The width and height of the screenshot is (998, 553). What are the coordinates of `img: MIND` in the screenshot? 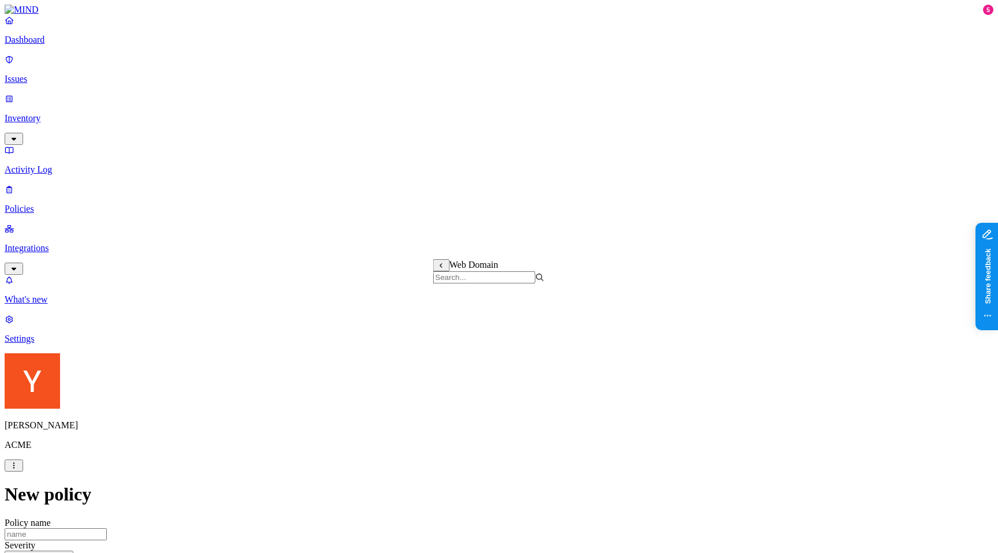 It's located at (21, 10).